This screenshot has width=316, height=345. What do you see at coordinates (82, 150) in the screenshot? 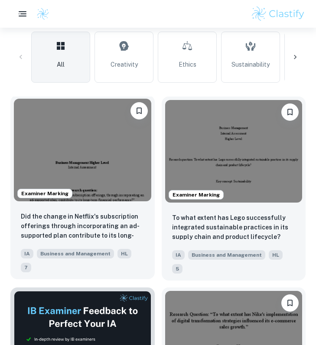
I see `img: Business and Management IA example thumbnail: Did the change in Netflix's subscription` at bounding box center [82, 150].